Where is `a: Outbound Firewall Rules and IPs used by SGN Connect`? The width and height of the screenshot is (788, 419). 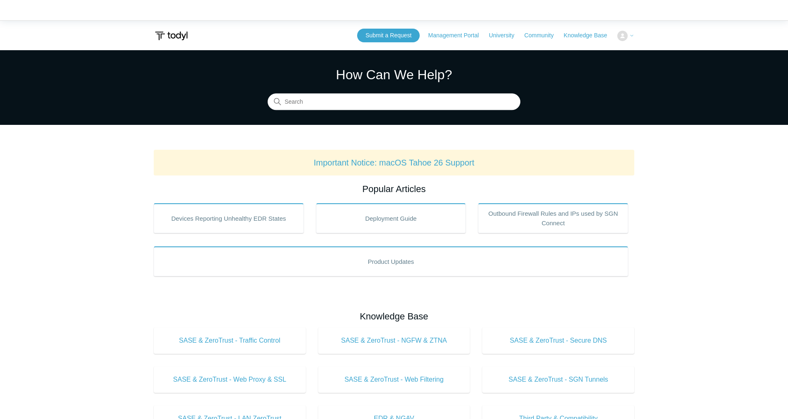
a: Outbound Firewall Rules and IPs used by SGN Connect is located at coordinates (553, 218).